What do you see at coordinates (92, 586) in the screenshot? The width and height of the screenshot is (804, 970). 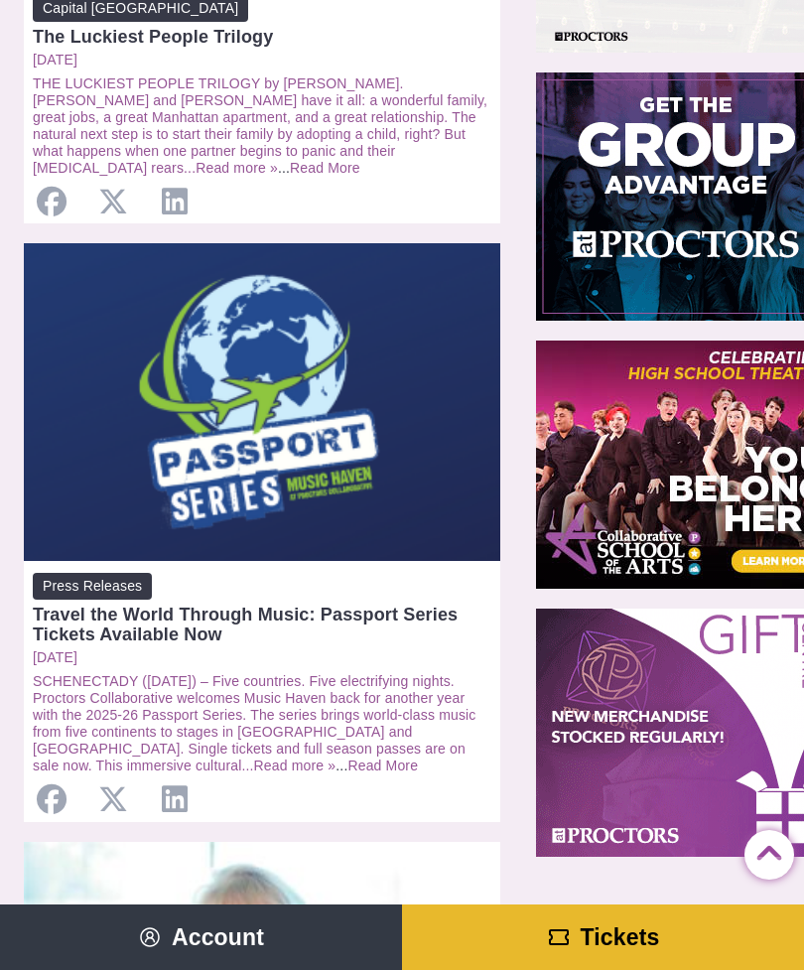 I see `span: Press Releases` at bounding box center [92, 586].